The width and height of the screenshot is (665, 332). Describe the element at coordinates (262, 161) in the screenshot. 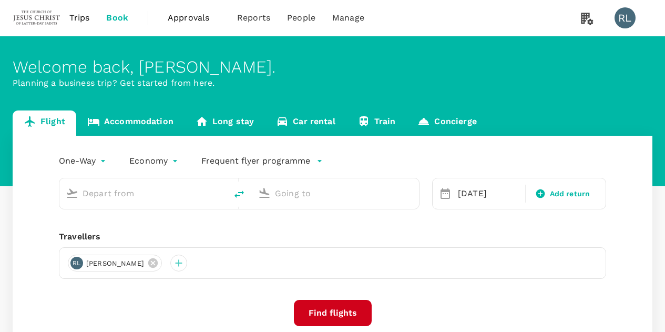

I see `button: Frequent flyer programme` at that location.